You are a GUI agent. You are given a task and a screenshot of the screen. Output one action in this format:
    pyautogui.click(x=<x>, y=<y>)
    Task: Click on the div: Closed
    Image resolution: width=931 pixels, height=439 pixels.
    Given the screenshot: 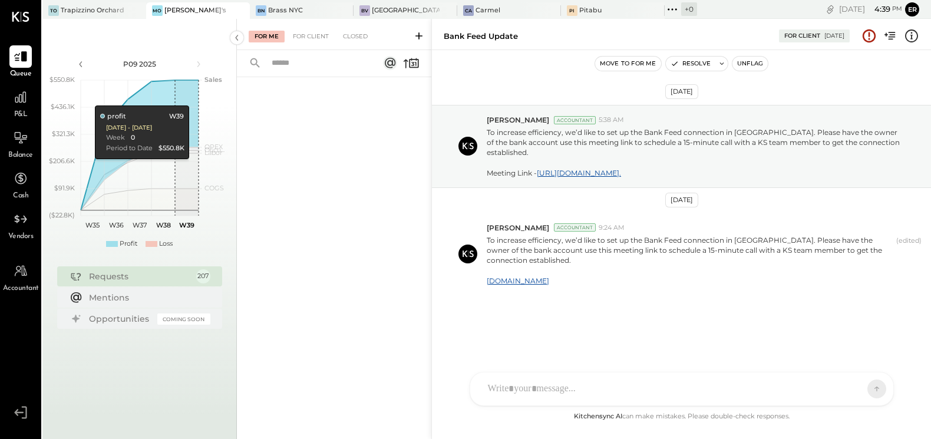 What is the action you would take?
    pyautogui.click(x=355, y=37)
    